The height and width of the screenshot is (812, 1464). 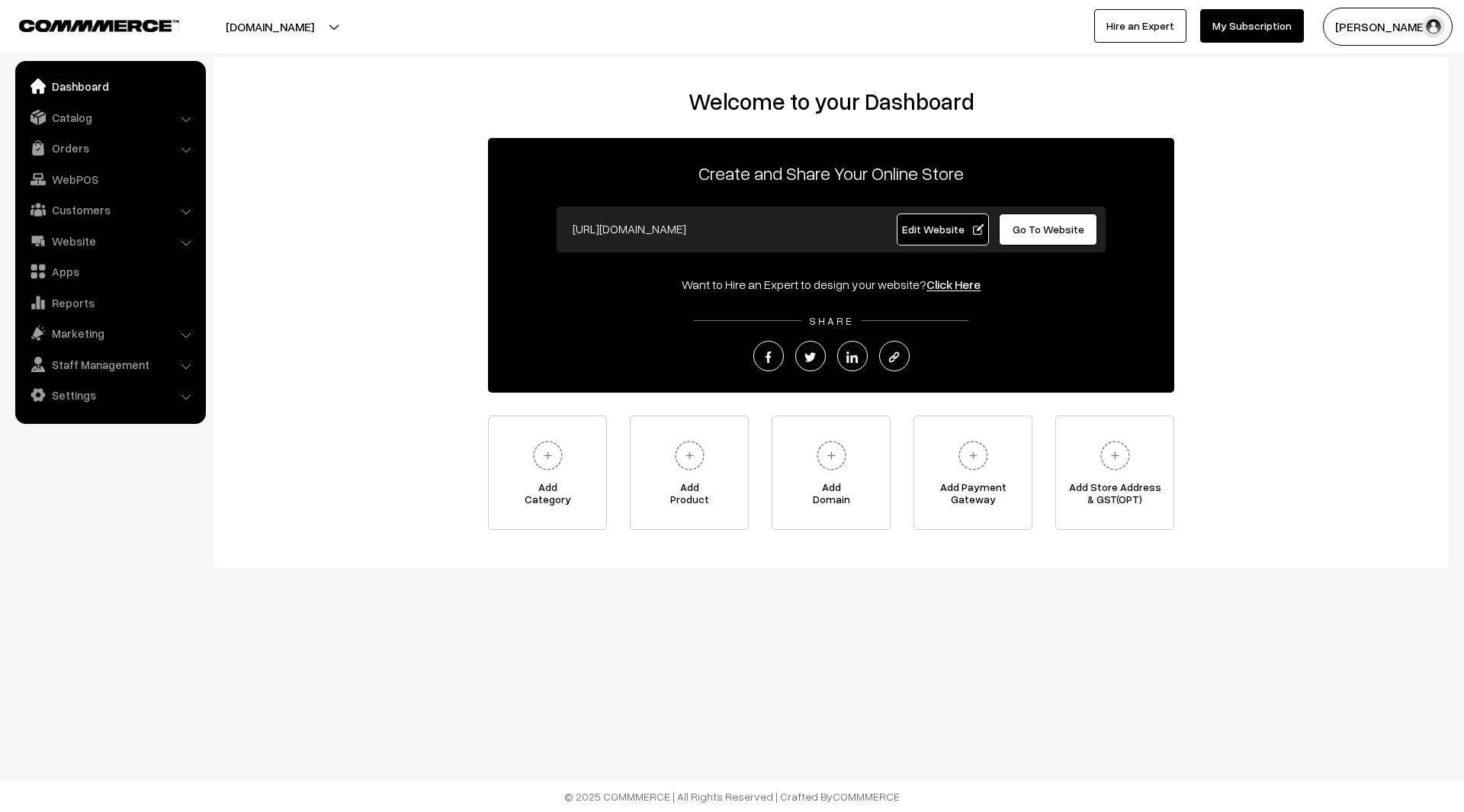 I want to click on a: Marketing, so click(x=110, y=333).